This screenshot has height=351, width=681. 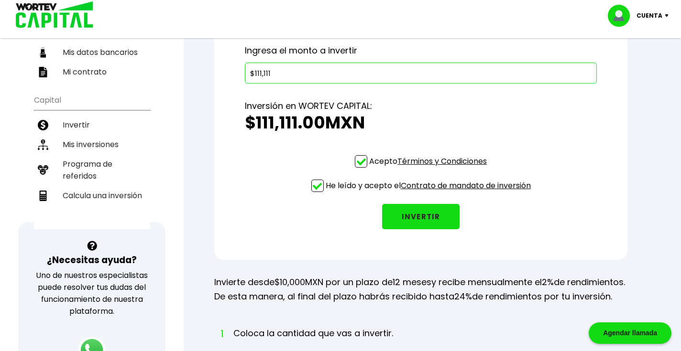 I want to click on img: datos-icon.10cf9172.svg, so click(x=43, y=53).